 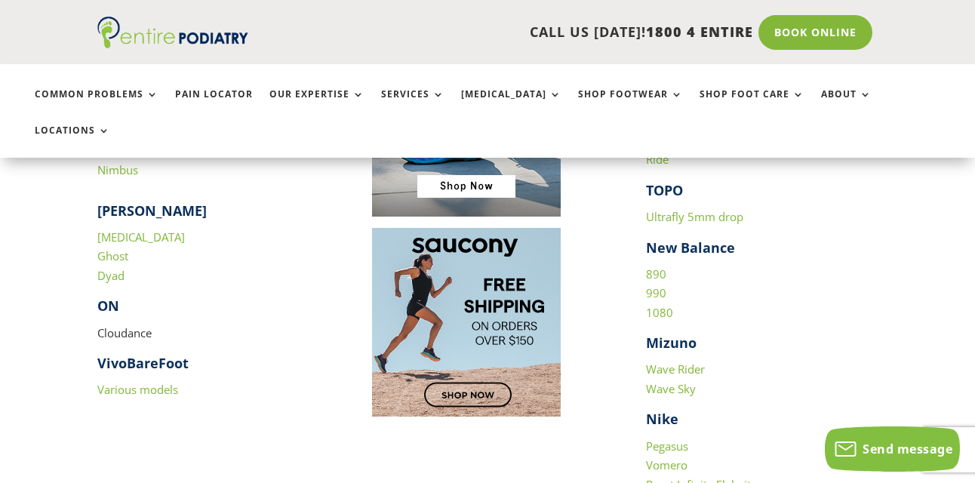 I want to click on a: 990, so click(x=656, y=293).